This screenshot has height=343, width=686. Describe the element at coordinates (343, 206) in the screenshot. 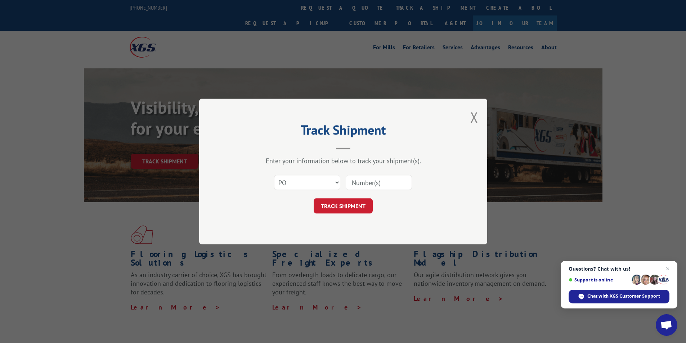

I see `button: TRACK SHIPMENT` at that location.